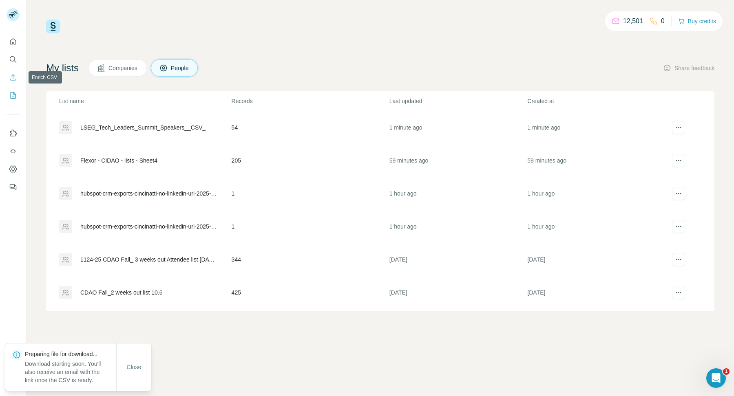  I want to click on td: 205, so click(310, 161).